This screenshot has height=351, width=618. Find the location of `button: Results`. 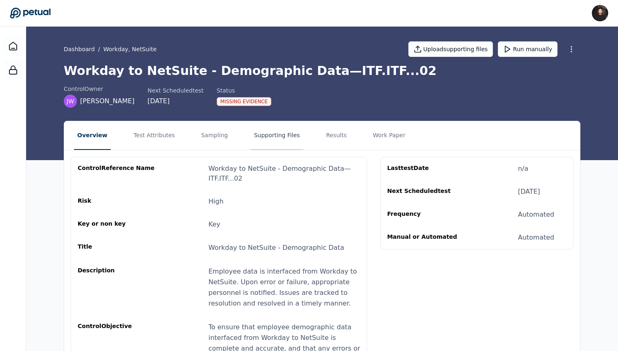

button: Results is located at coordinates (337, 135).